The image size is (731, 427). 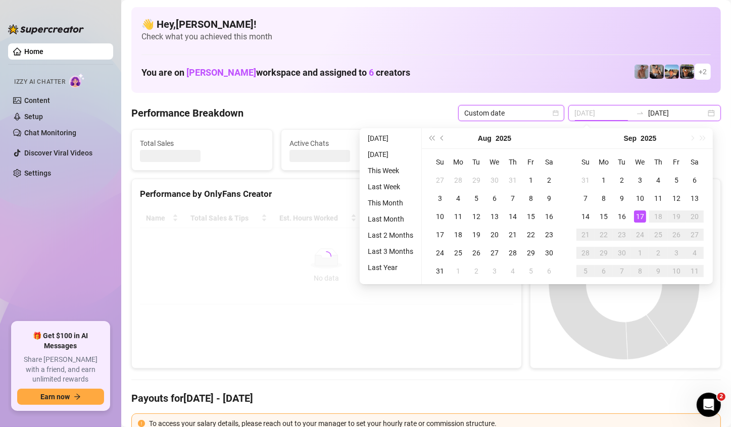 I want to click on td: 2025-08-01, so click(x=531, y=180).